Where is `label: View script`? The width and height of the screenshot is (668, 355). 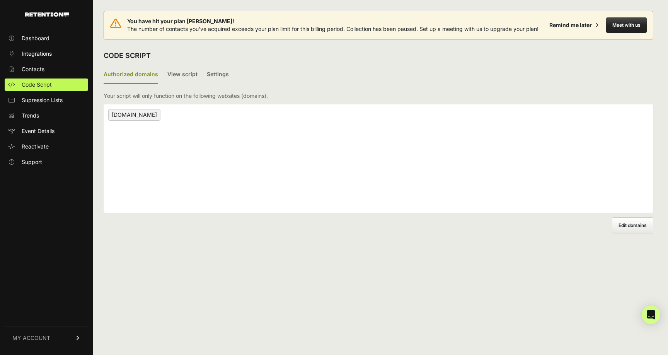 label: View script is located at coordinates (182, 75).